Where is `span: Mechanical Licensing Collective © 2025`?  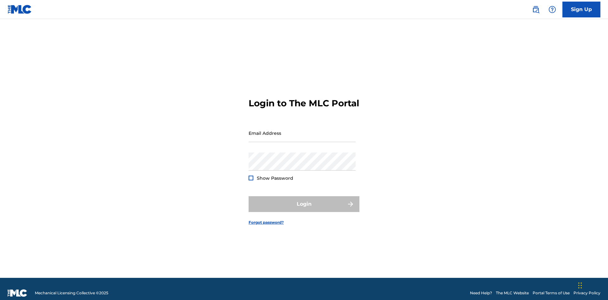 span: Mechanical Licensing Collective © 2025 is located at coordinates (72, 293).